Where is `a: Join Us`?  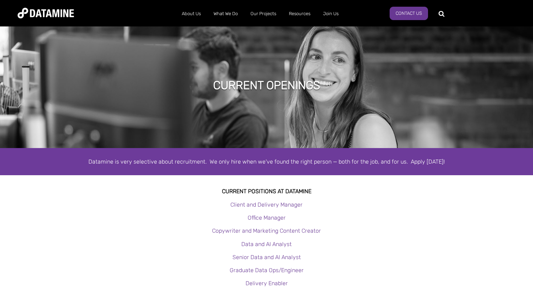 a: Join Us is located at coordinates (331, 14).